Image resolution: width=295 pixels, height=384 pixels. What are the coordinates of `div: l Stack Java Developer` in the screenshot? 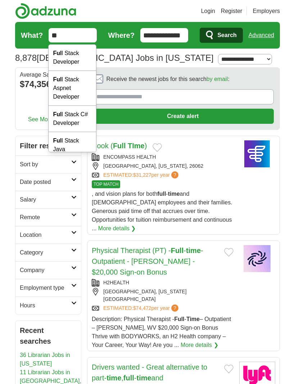 It's located at (72, 149).